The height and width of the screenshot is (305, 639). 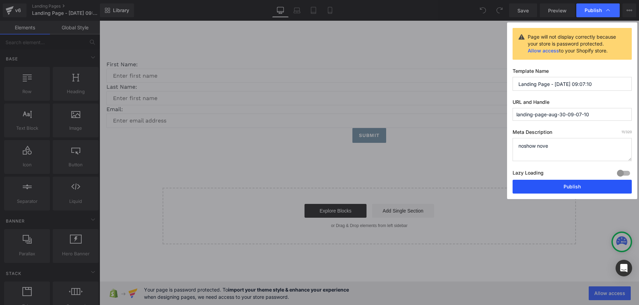 What do you see at coordinates (623, 132) in the screenshot?
I see `span: 11` at bounding box center [623, 132].